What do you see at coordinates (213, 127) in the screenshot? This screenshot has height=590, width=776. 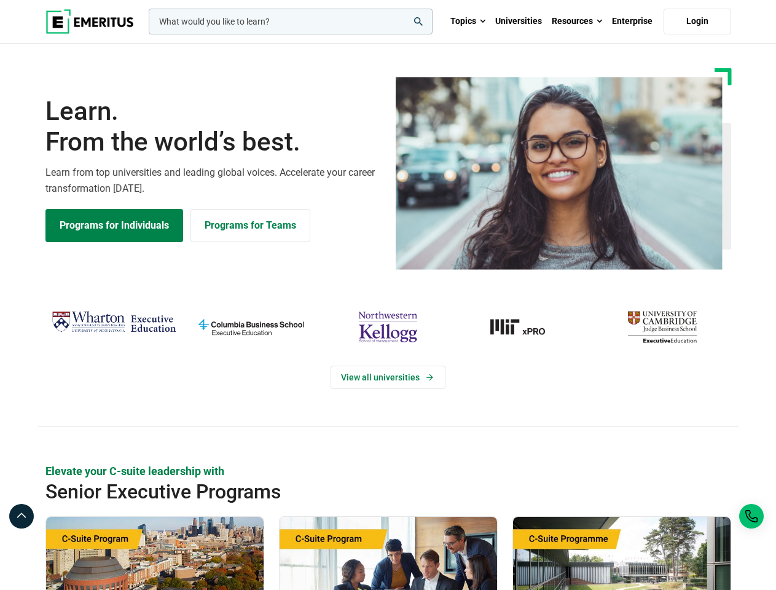 I see `h1: Learn.` at bounding box center [213, 127].